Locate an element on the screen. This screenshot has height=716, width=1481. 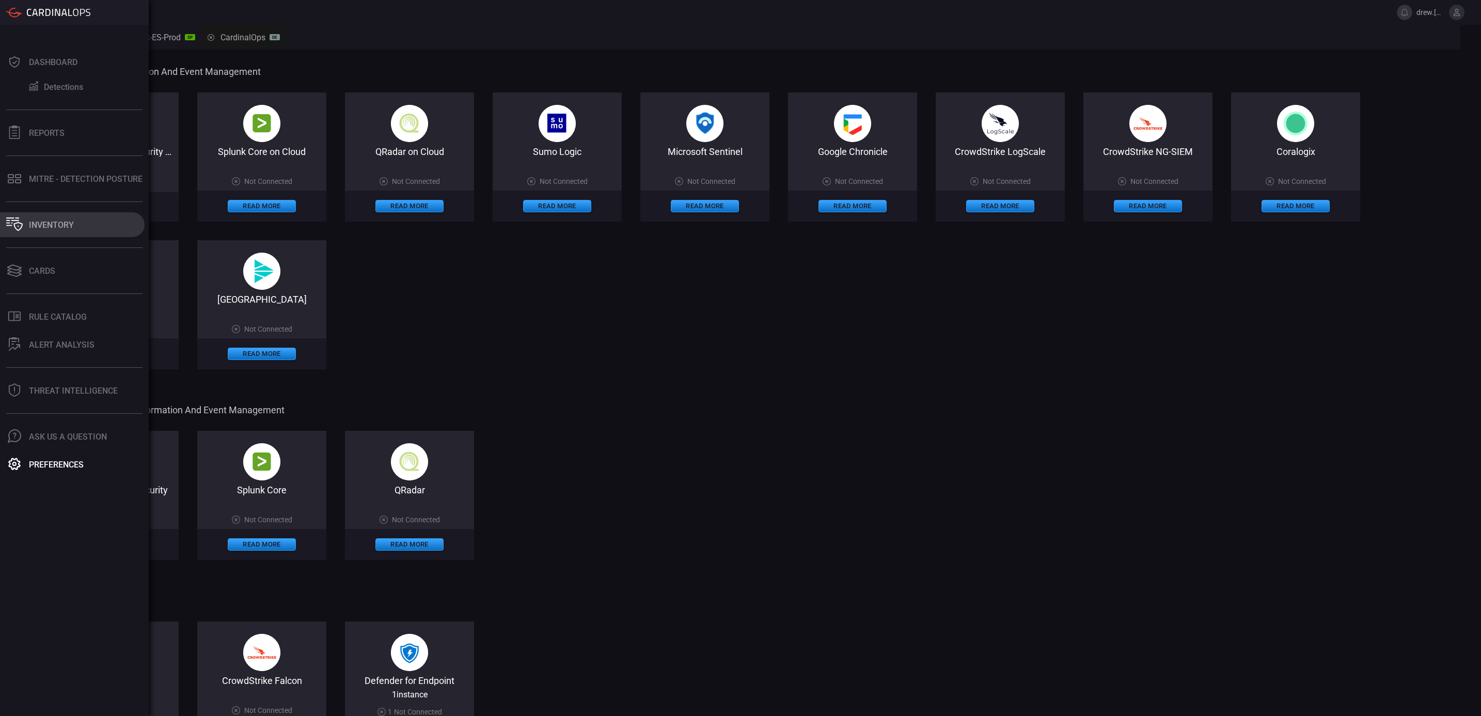
span: 1 instance is located at coordinates (409, 694).